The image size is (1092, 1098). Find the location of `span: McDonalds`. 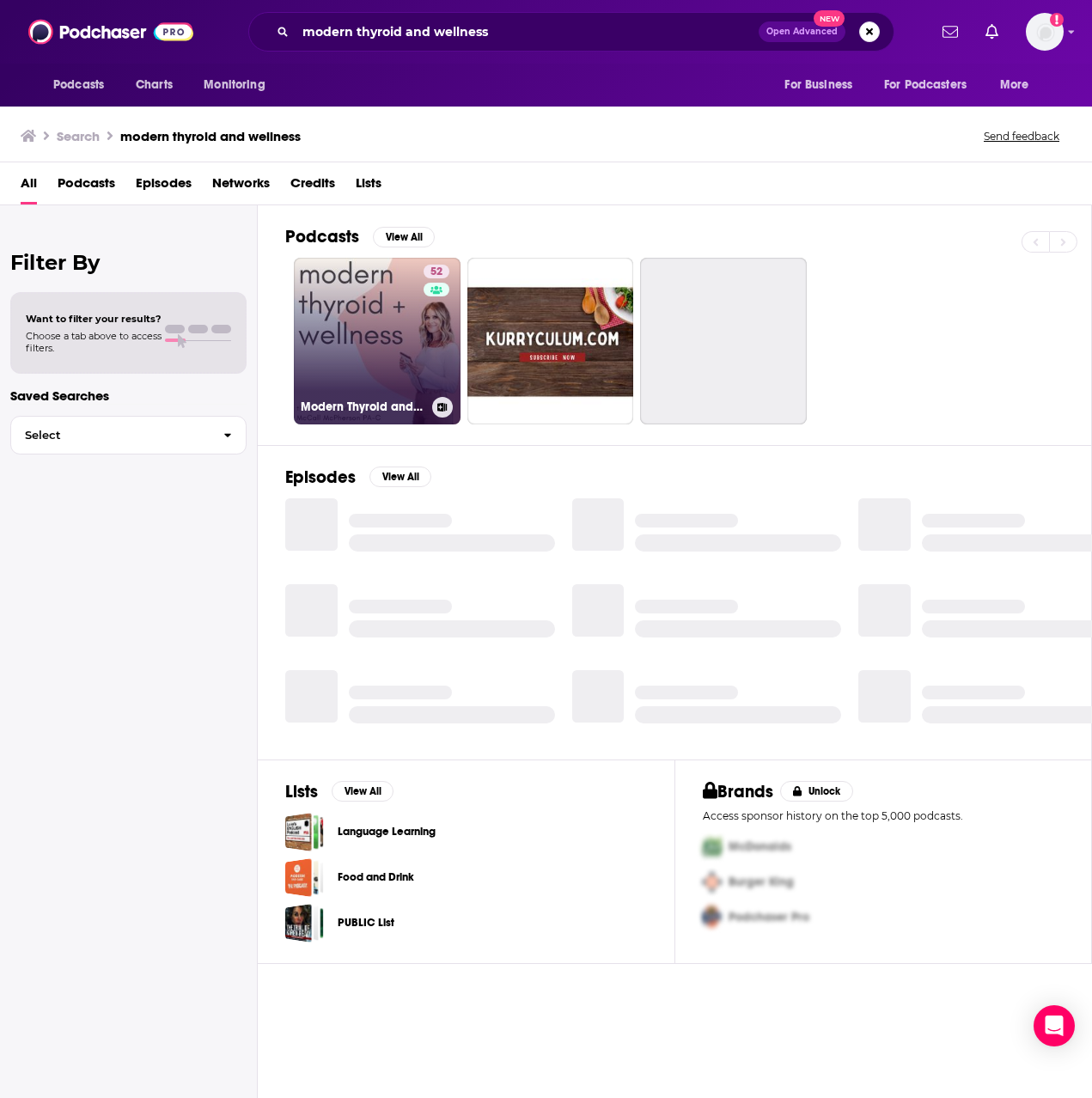

span: McDonalds is located at coordinates (760, 846).